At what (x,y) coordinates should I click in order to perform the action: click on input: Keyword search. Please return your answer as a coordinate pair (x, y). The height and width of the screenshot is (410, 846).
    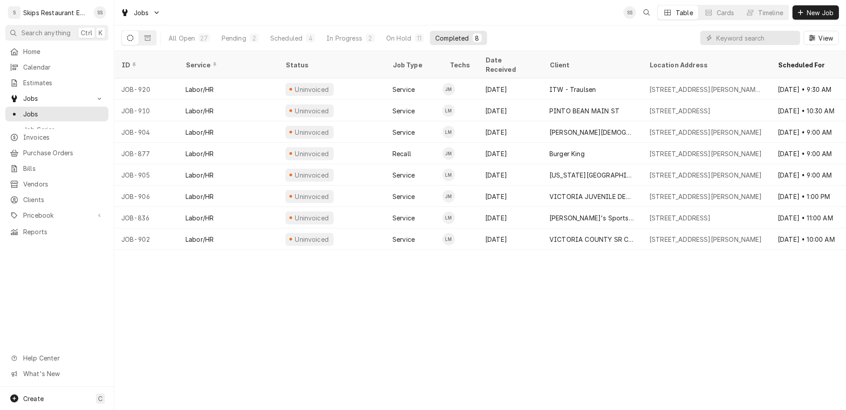
    Looking at the image, I should click on (756, 38).